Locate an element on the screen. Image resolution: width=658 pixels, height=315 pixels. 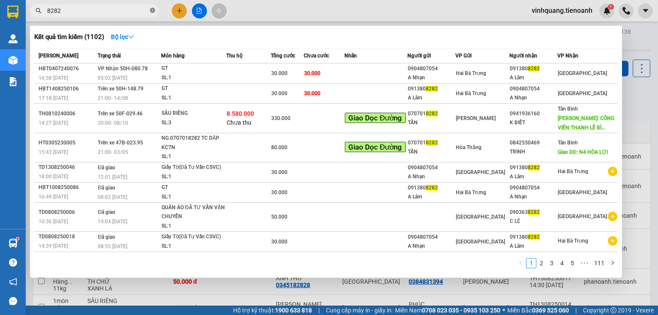
span: 50.000 is located at coordinates (279, 217).